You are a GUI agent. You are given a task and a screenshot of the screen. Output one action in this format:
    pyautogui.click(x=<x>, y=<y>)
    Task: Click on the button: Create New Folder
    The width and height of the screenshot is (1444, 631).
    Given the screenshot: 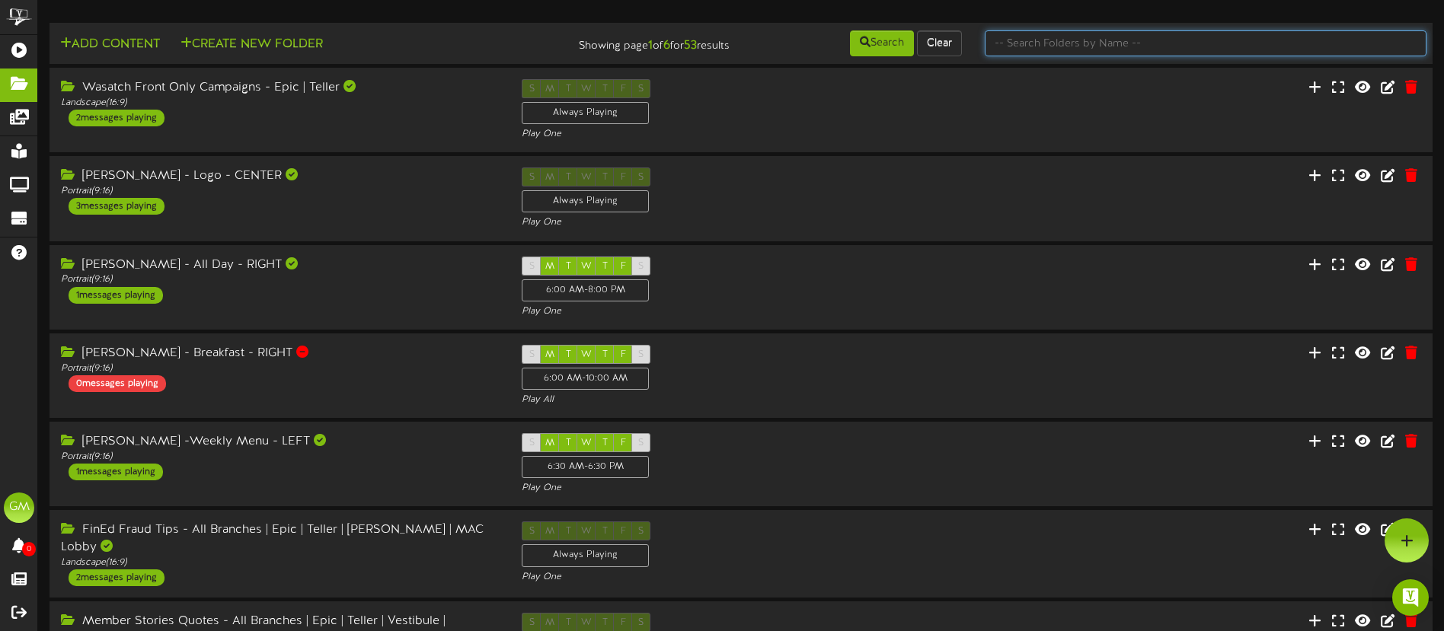 What is the action you would take?
    pyautogui.click(x=251, y=44)
    